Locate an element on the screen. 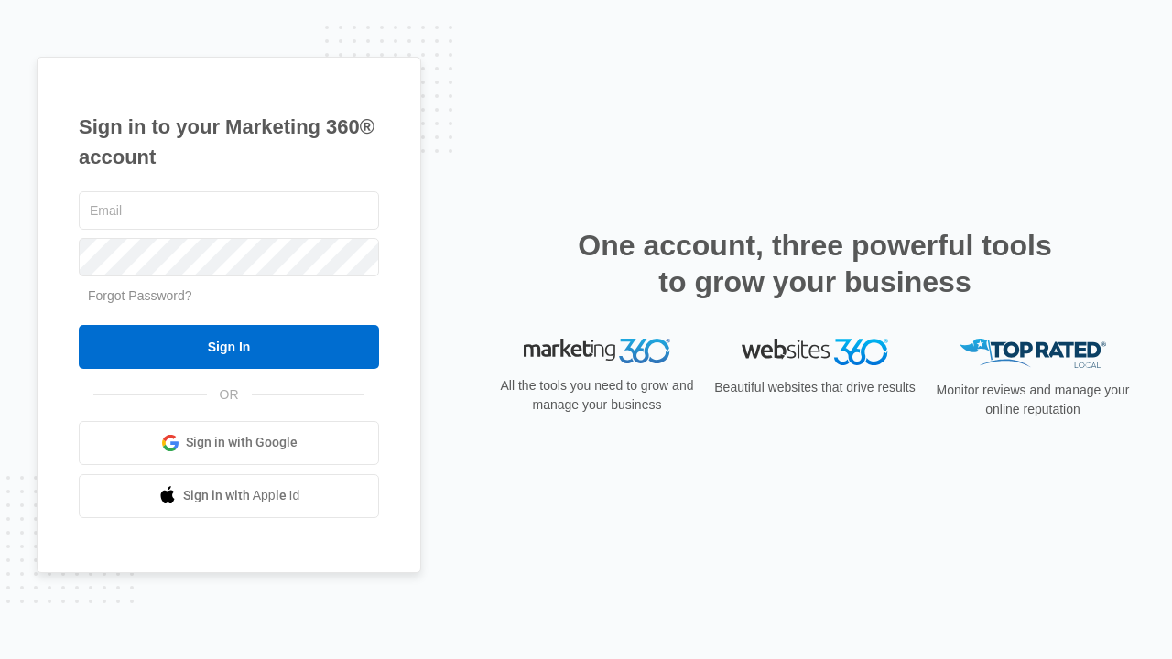 This screenshot has width=1172, height=659. img: Top Rated Local is located at coordinates (1033, 353).